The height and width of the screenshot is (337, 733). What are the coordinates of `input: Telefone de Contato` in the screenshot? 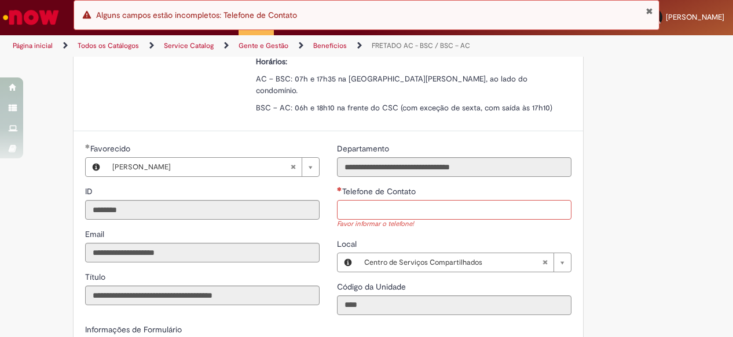 It's located at (454, 210).